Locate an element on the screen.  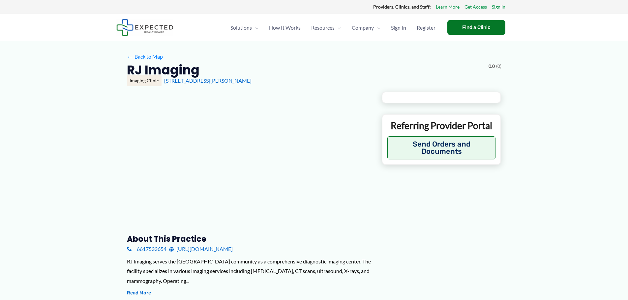
span: Solutions is located at coordinates (241, 28).